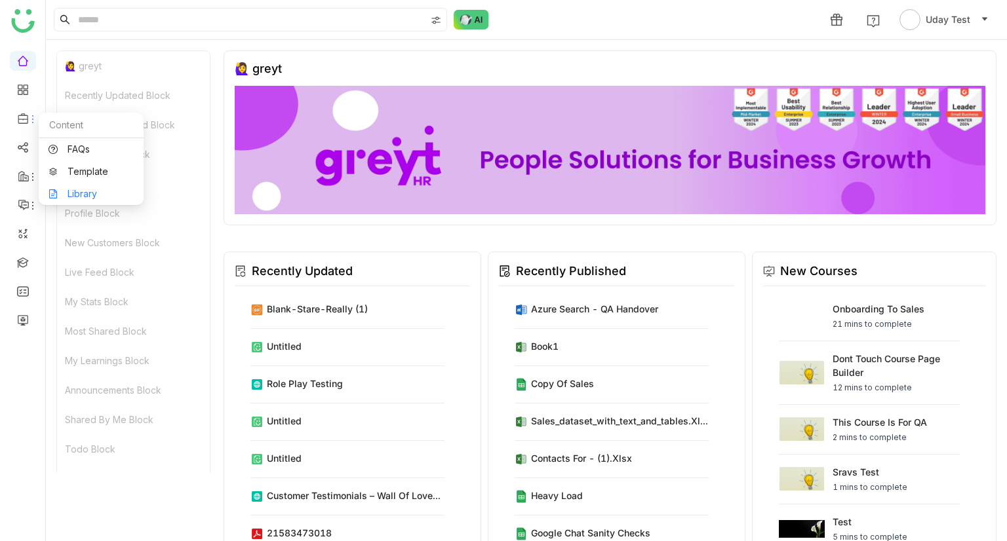  I want to click on div: Recently Published, so click(571, 271).